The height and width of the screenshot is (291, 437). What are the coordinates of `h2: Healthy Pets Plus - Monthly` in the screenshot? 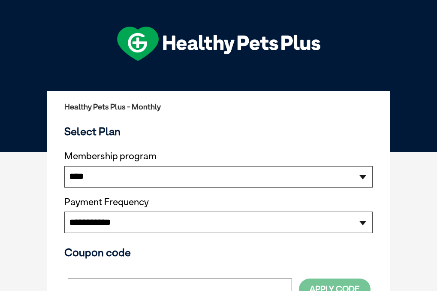 It's located at (218, 107).